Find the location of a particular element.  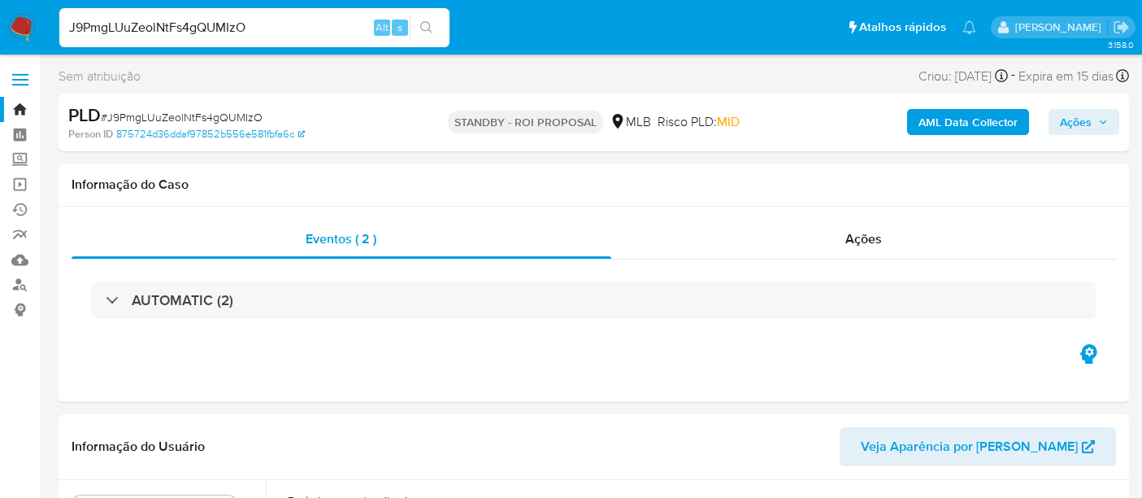

a: 875724d36ddaf97852b556e581fbfa6c is located at coordinates (211, 134).